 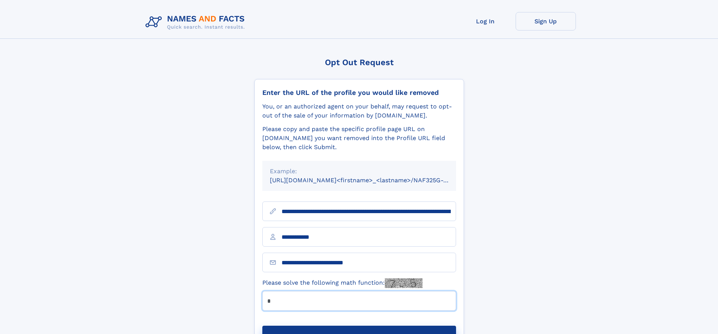 What do you see at coordinates (546, 21) in the screenshot?
I see `a: Sign Up` at bounding box center [546, 21].